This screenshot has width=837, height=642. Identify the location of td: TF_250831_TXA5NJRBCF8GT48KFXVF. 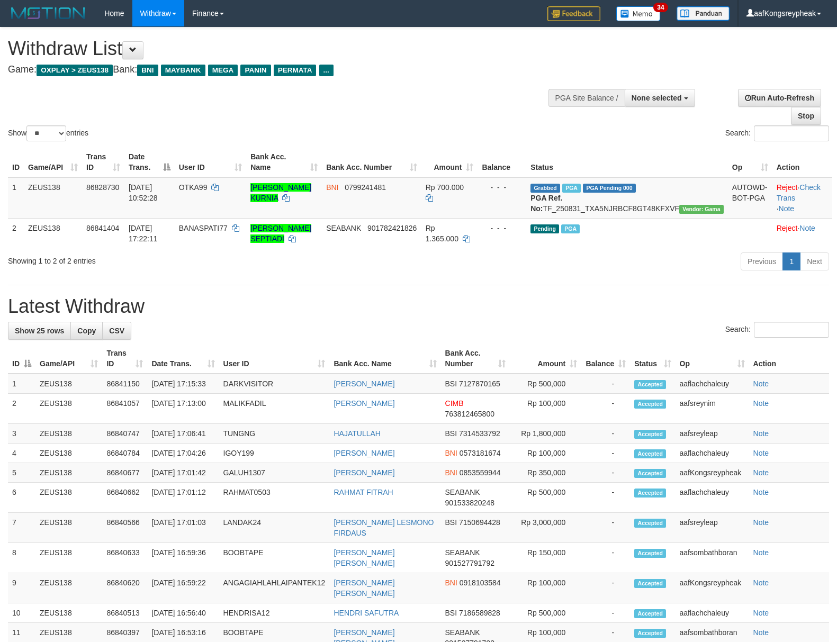
(627, 198).